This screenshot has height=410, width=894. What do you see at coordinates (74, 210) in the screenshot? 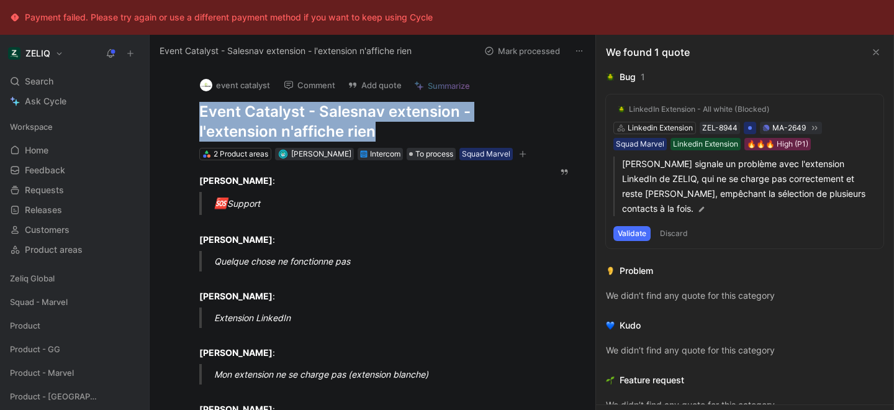
I see `a: Releases` at bounding box center [74, 210].